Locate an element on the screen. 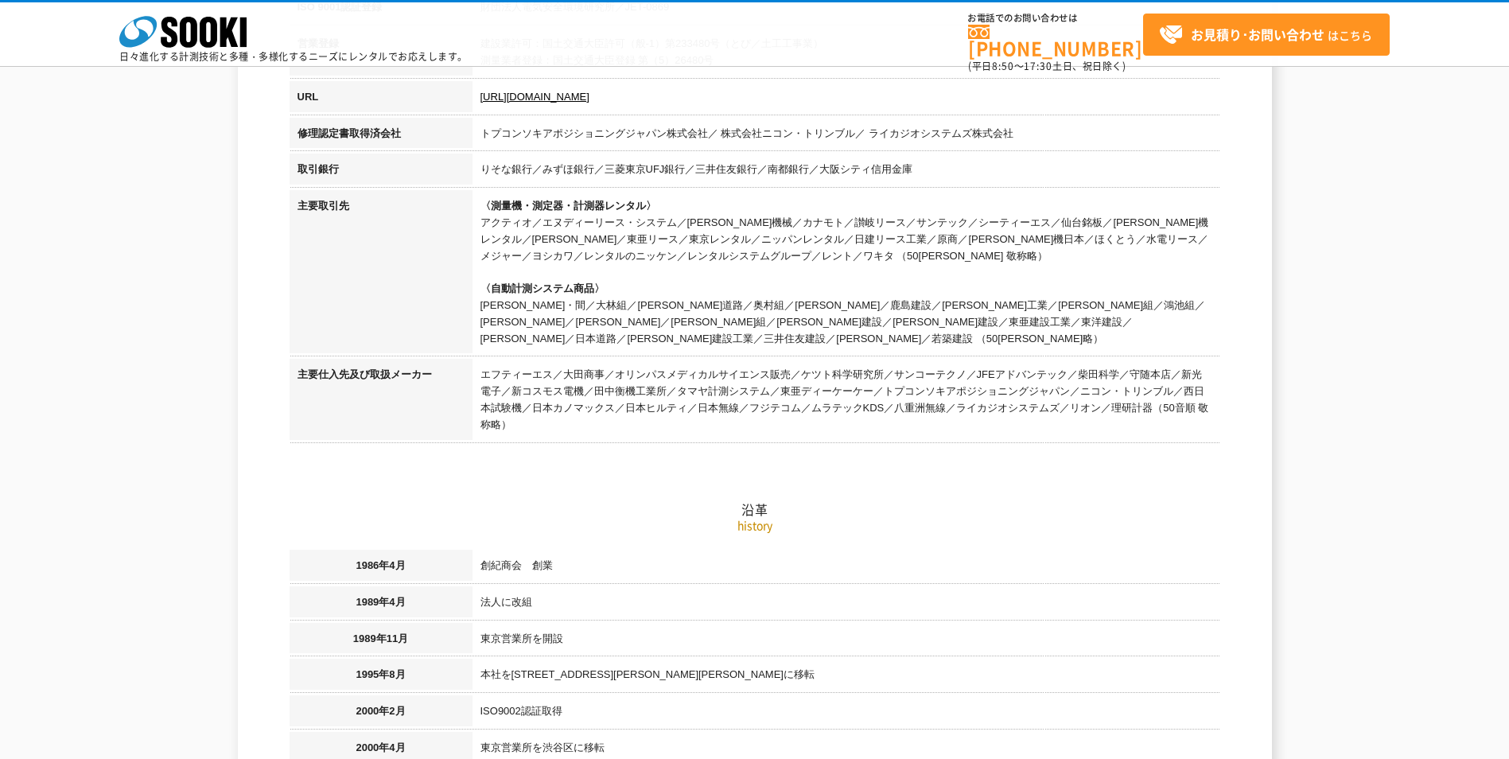 The width and height of the screenshot is (1509, 759). td: エフティーエス／大田商事／オリンパスメディカルサイエンス販売／ケツト科学研究所／サンコーテクノ／JFEアドバンテック／柴田科学／守随本店／新光電子／新コスモス電機／田中衡機工業所／タマヤ計測シス... is located at coordinates (846, 402).